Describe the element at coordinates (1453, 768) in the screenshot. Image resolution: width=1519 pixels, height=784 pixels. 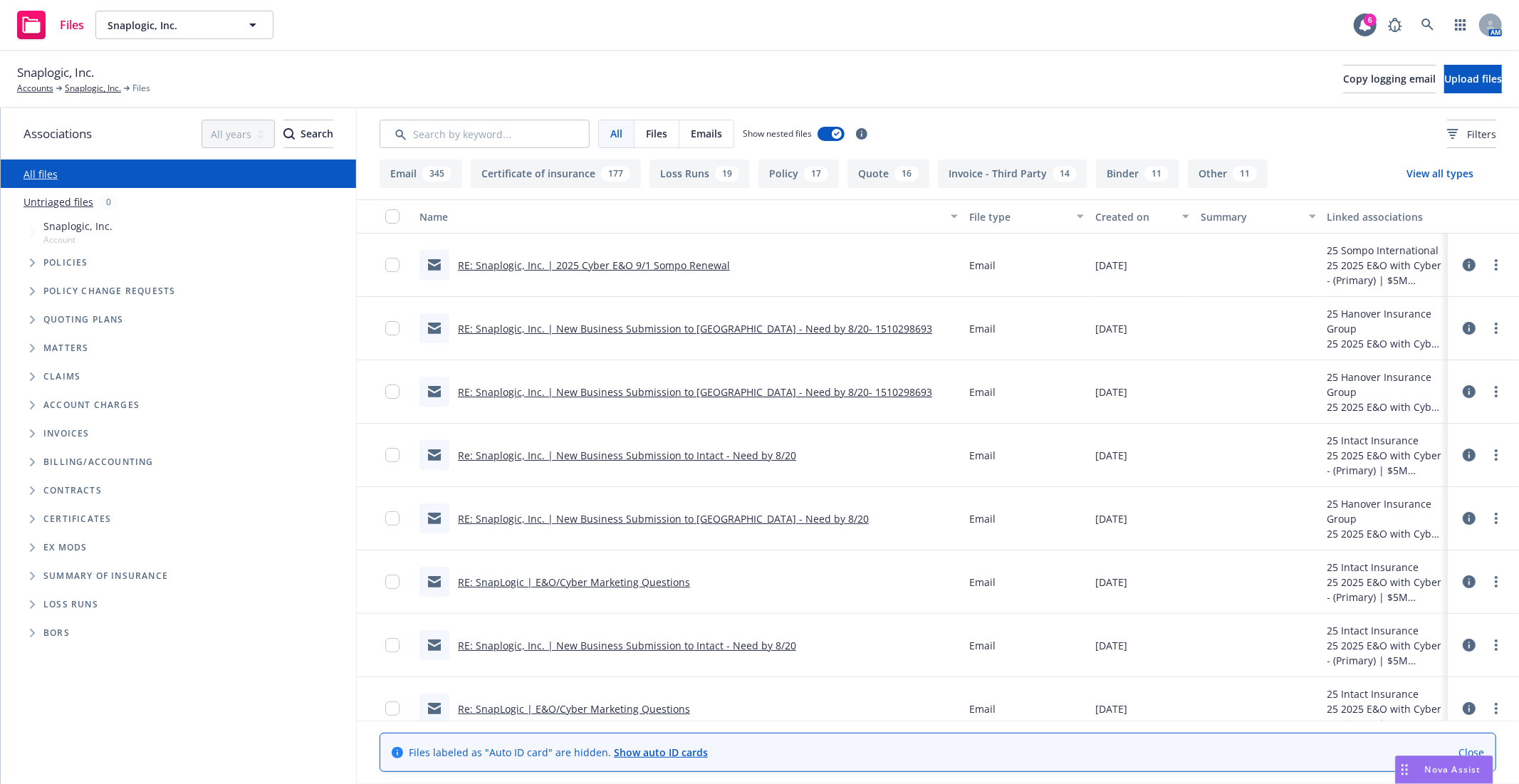
I see `span: Nova Assist` at that location.